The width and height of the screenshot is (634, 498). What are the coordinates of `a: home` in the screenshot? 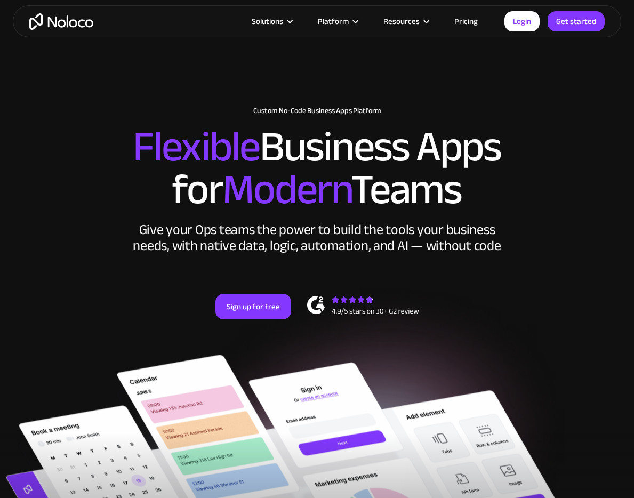 It's located at (61, 21).